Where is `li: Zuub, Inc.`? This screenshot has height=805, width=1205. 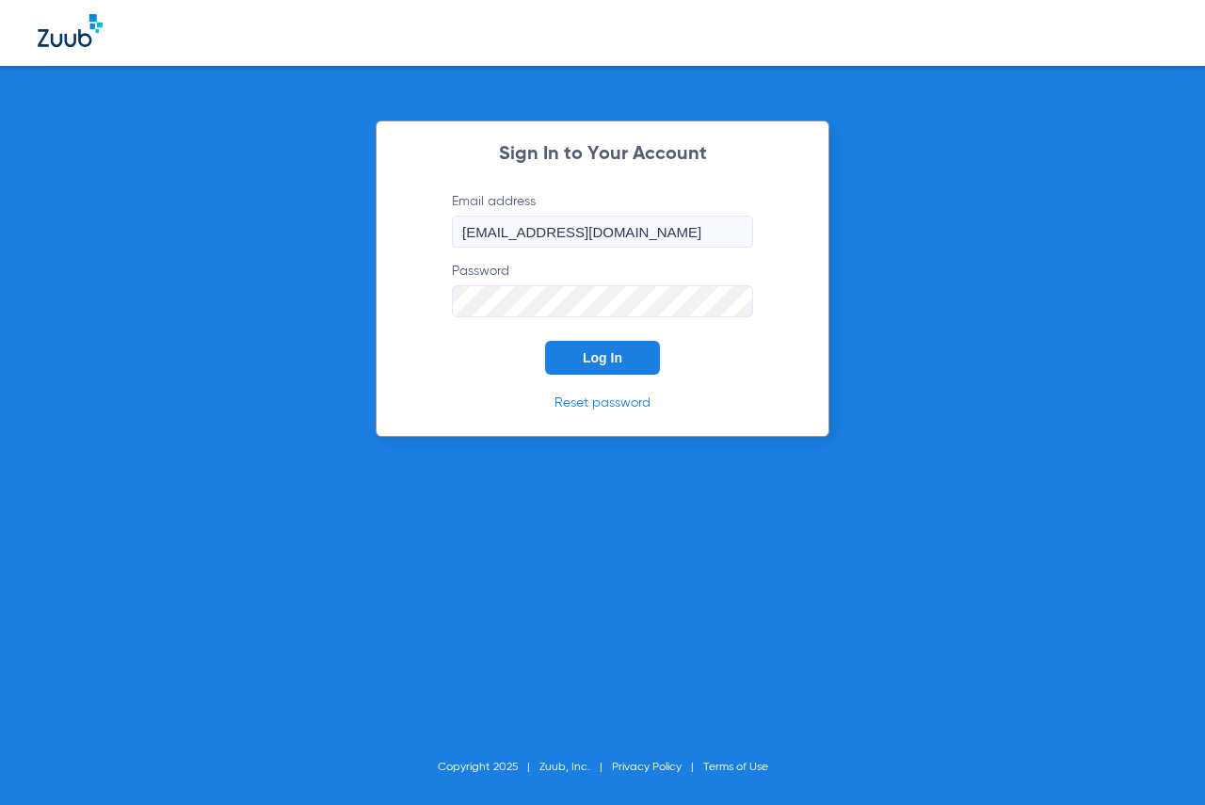
li: Zuub, Inc. is located at coordinates (575, 767).